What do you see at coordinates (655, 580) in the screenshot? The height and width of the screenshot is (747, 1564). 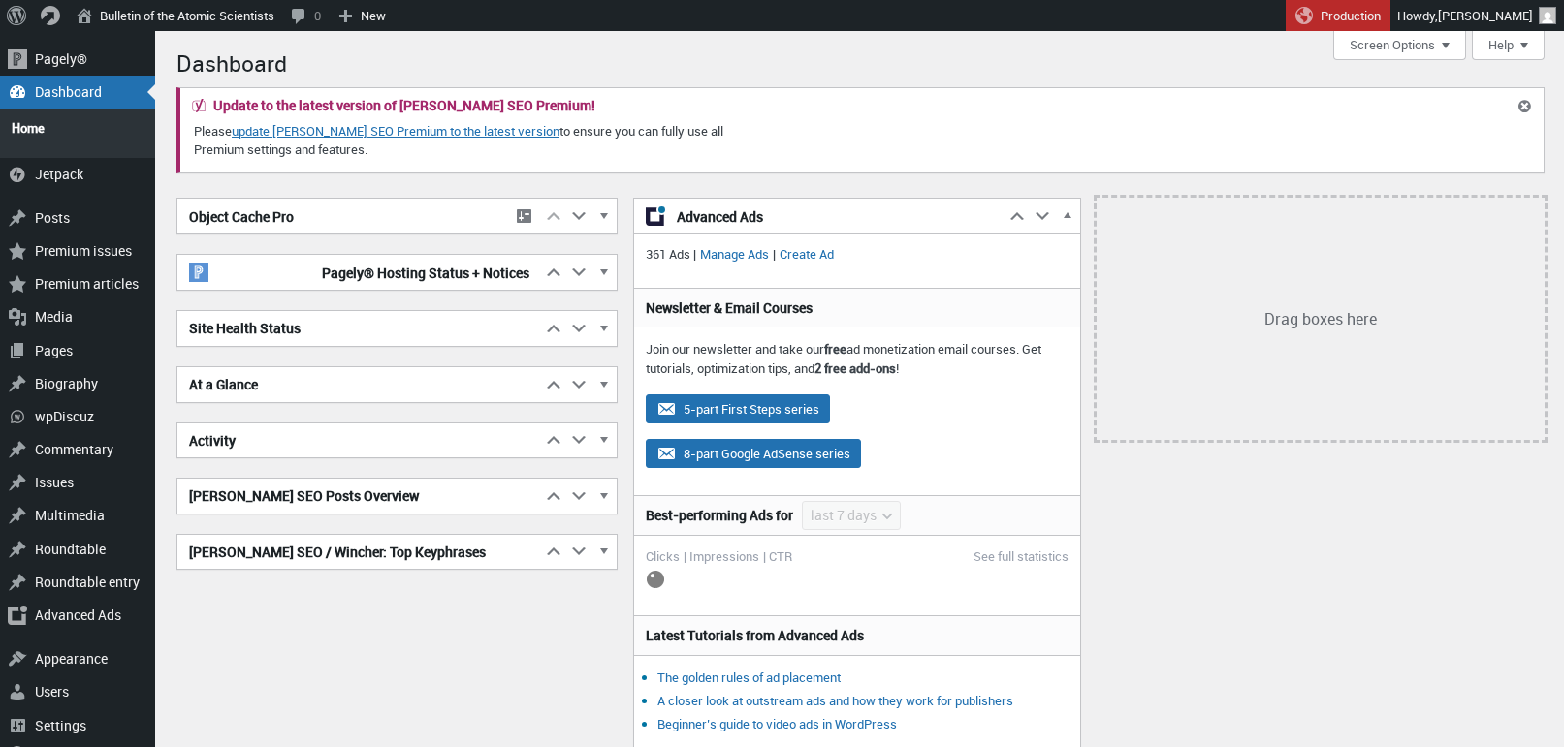 I see `img: loading` at bounding box center [655, 580].